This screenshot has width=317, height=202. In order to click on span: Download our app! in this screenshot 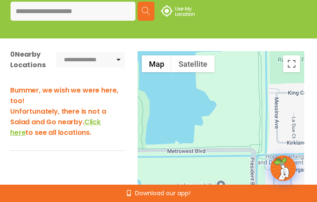, I will do `click(162, 193)`.